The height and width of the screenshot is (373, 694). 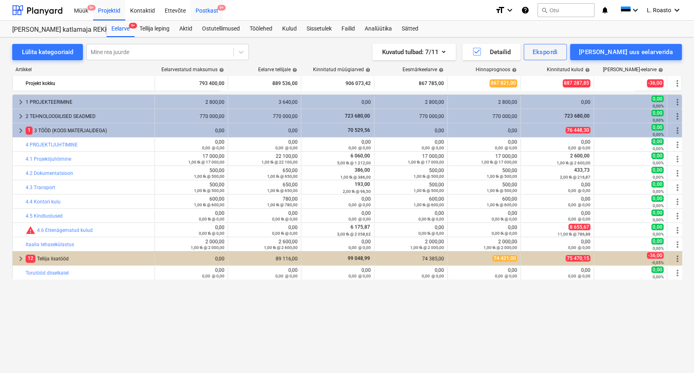 What do you see at coordinates (491, 52) in the screenshot?
I see `button: Detailid` at bounding box center [491, 52].